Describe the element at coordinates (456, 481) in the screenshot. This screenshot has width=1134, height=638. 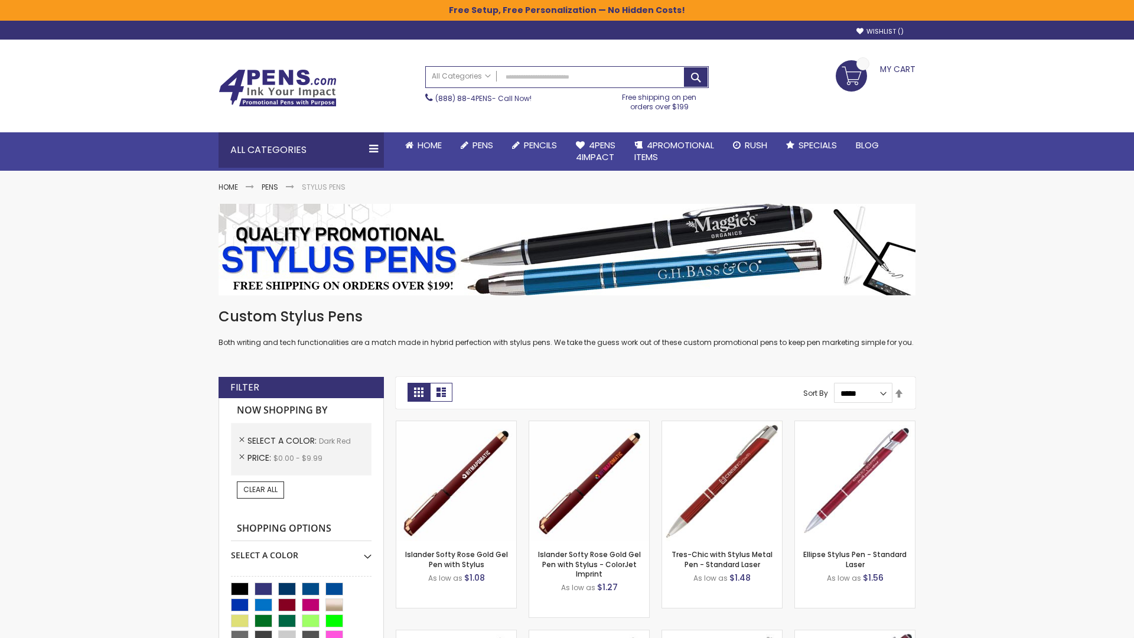
I see `img: Islander Softy Rose Gold Gel Pen with Stylus-Dark Red` at that location.